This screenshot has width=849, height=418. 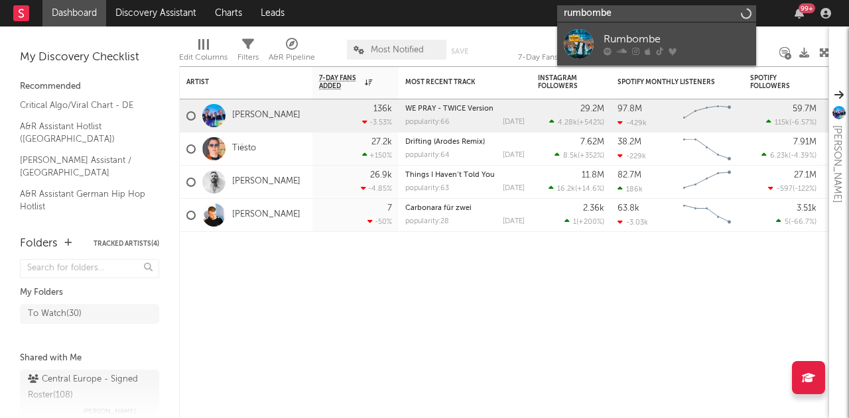 What do you see at coordinates (379, 221) in the screenshot?
I see `div: -50 %` at bounding box center [379, 221].